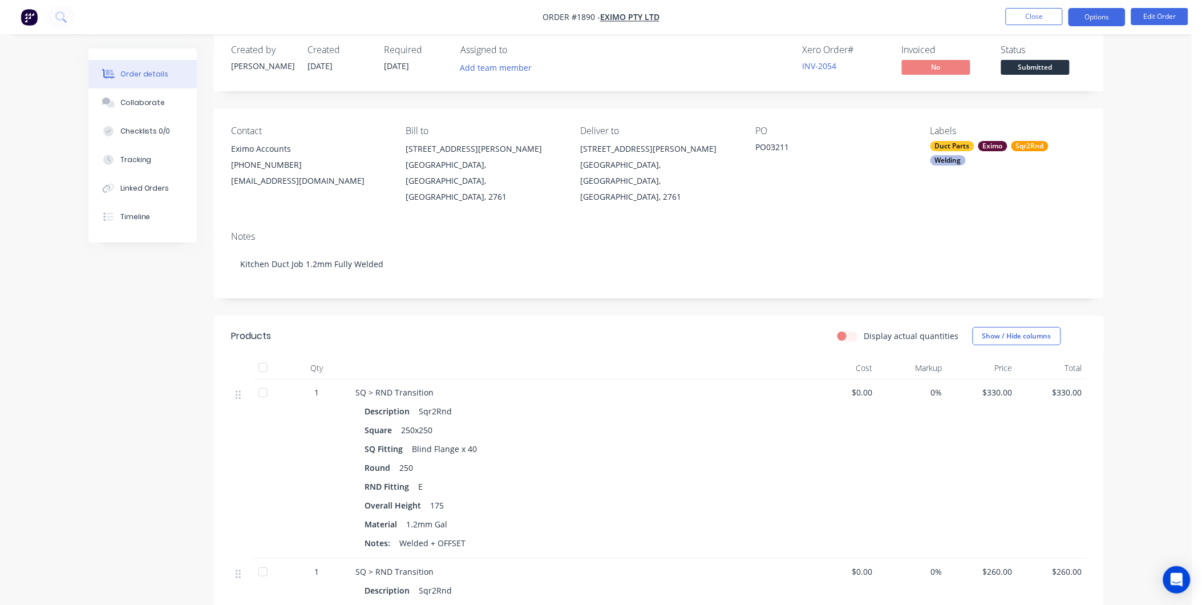 This screenshot has width=1202, height=605. I want to click on div: Checklists 0/0, so click(145, 131).